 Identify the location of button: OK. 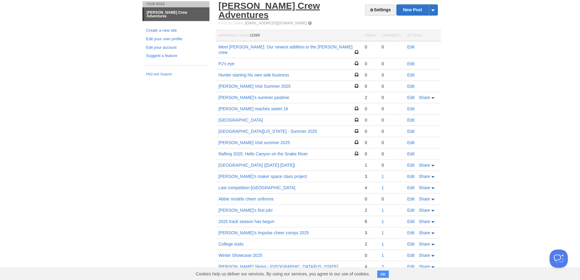
(383, 274).